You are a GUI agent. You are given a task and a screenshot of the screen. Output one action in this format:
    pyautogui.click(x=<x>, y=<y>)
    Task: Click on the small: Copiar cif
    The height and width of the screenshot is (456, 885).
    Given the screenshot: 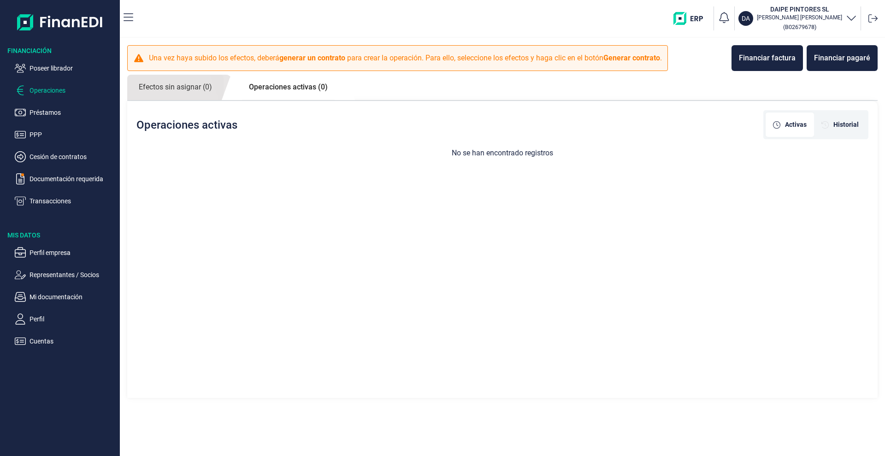 What is the action you would take?
    pyautogui.click(x=800, y=27)
    